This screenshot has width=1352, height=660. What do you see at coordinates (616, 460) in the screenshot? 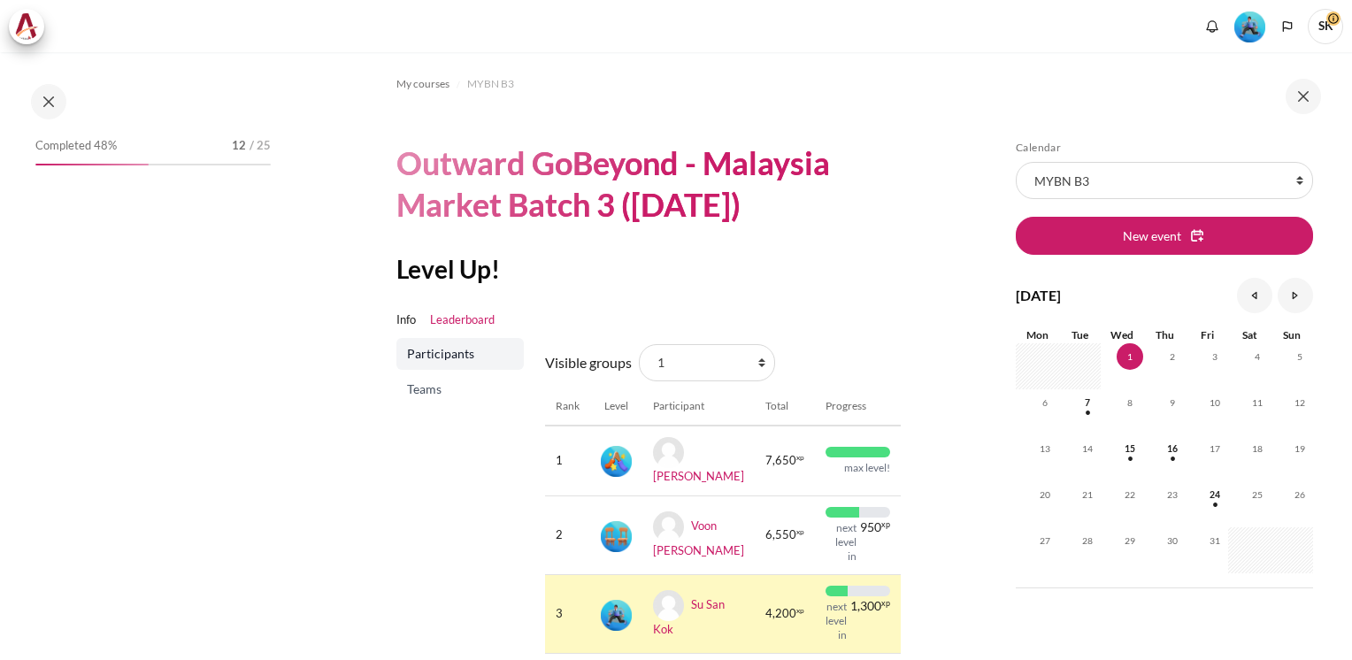
I see `div: Level #5` at bounding box center [616, 460].